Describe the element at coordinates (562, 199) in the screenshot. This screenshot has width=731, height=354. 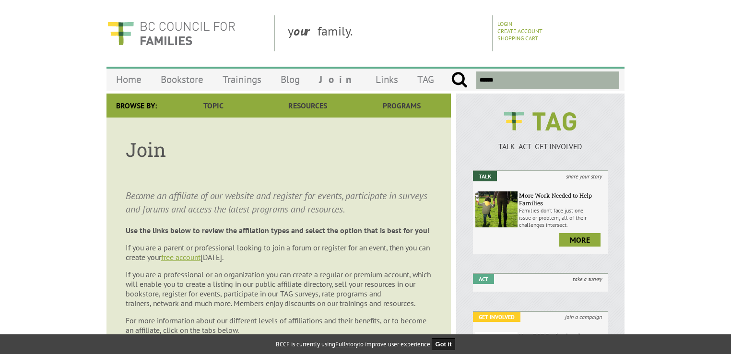
I see `h6: More Work Needed to Help Families` at that location.